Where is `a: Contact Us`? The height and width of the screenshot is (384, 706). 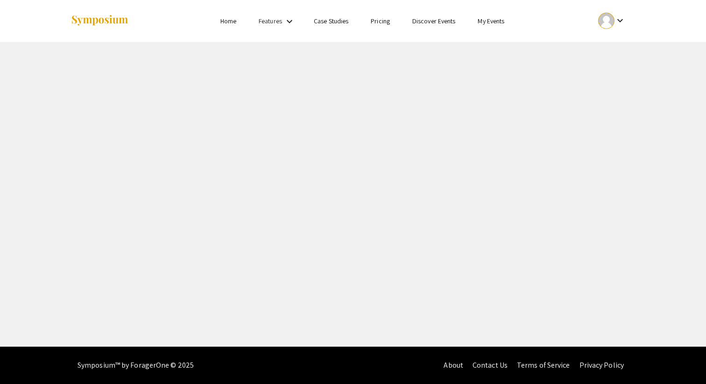
a: Contact Us is located at coordinates (490, 365).